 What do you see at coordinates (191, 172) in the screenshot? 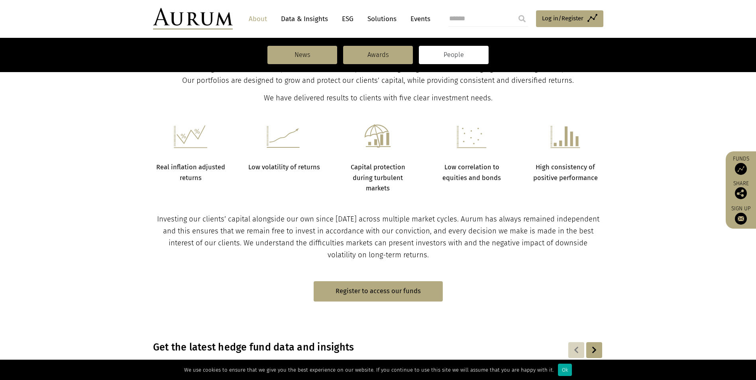
I see `strong: Real inflation adjusted returns` at bounding box center [191, 172].